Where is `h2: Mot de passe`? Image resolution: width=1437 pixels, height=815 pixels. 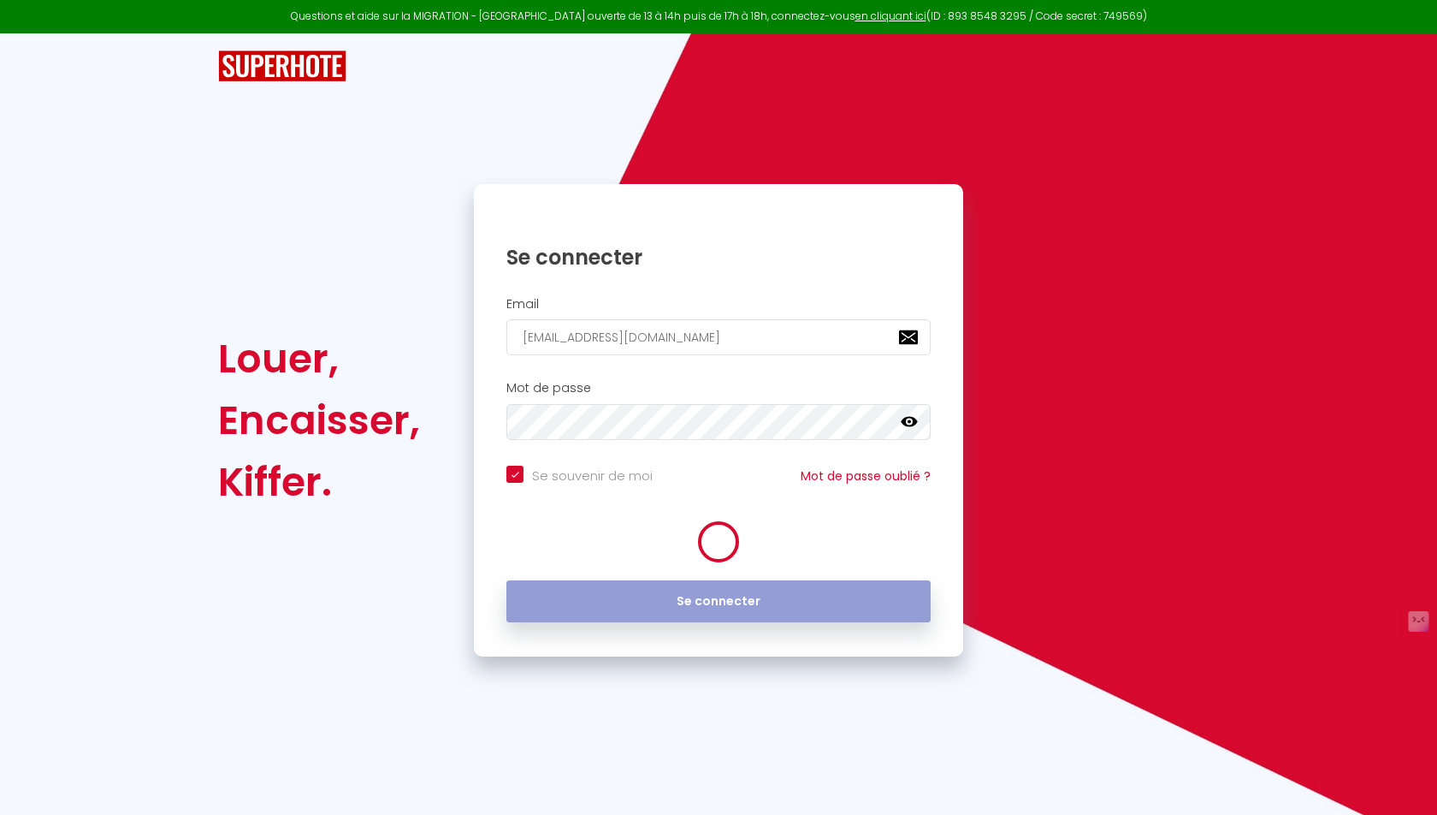
h2: Mot de passe is located at coordinates (719, 388).